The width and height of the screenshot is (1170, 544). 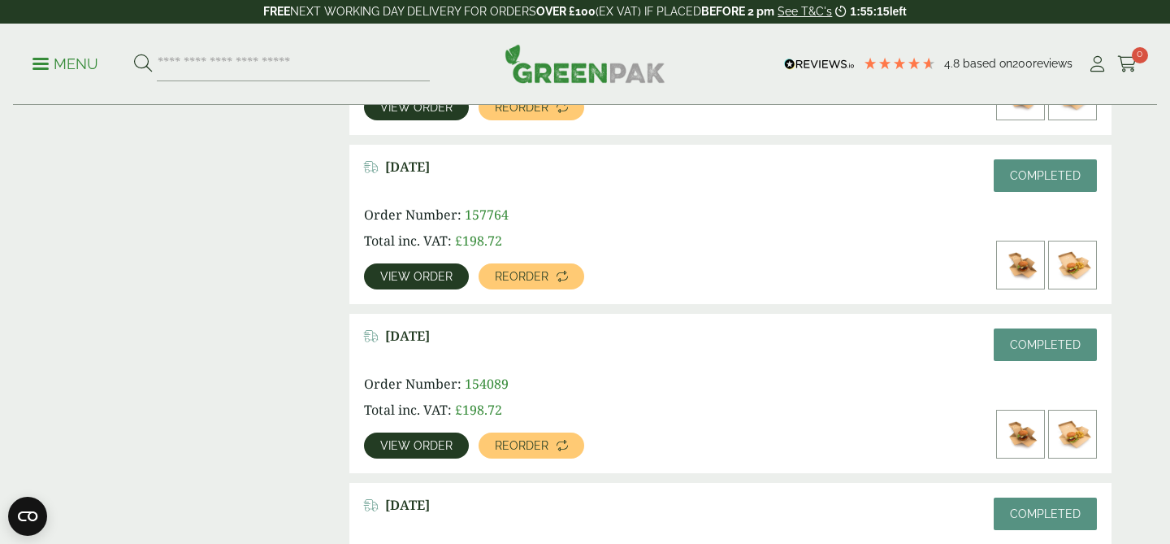 I want to click on a: 0, so click(x=1127, y=64).